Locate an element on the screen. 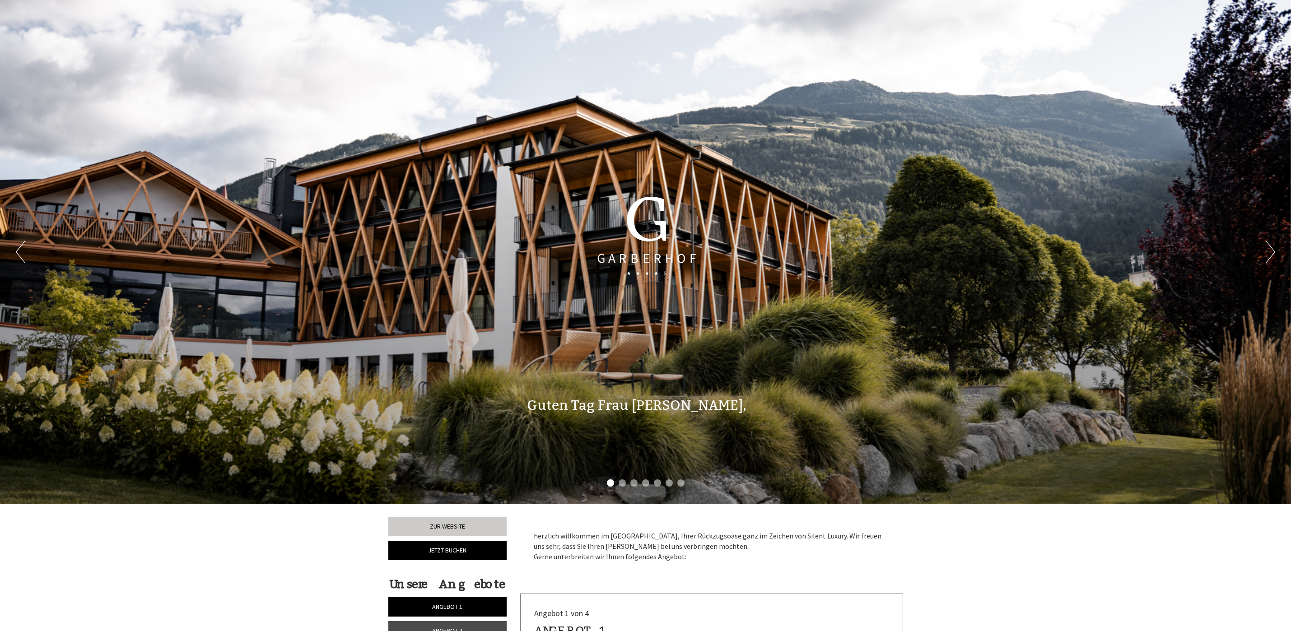 This screenshot has height=631, width=1291. div: Unsere Angebote is located at coordinates (448, 584).